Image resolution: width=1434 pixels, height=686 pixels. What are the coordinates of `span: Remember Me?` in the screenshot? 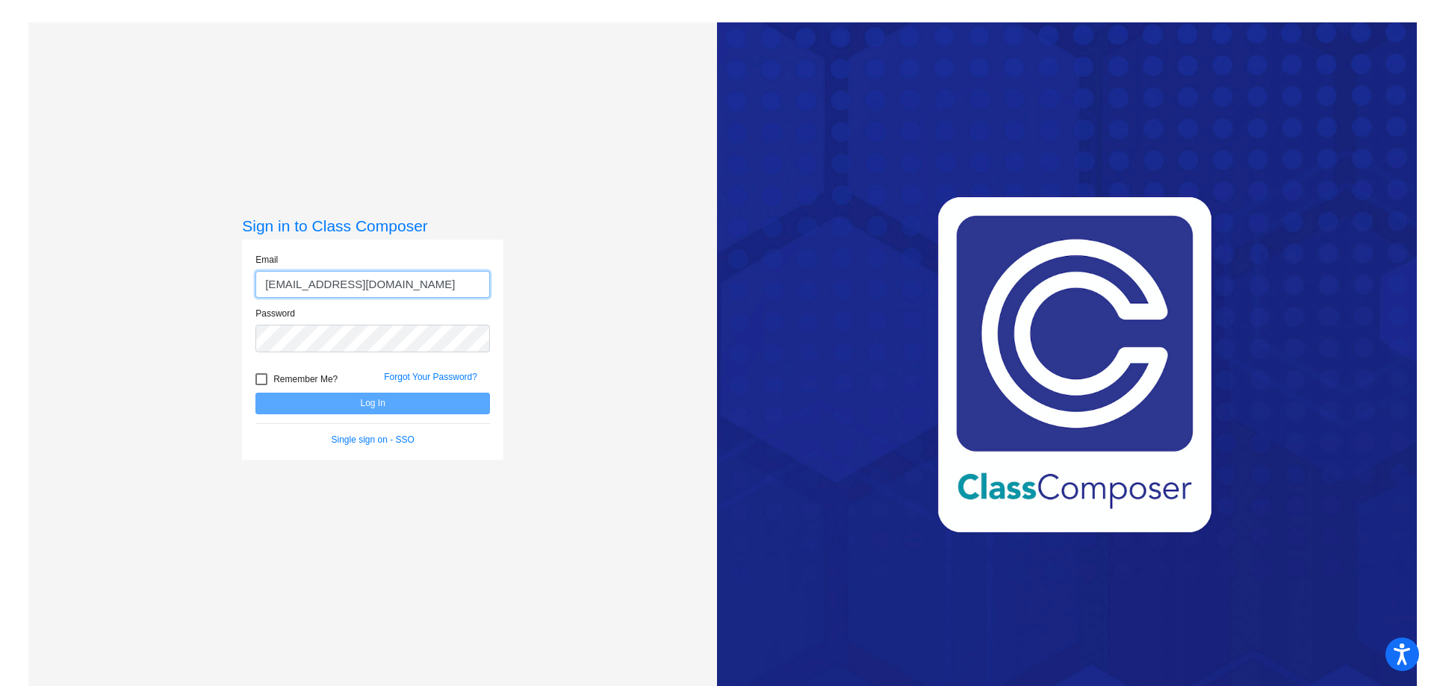 It's located at (306, 379).